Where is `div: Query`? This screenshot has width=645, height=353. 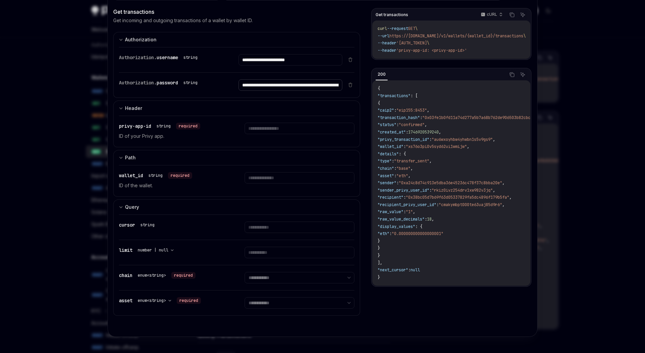 div: Query is located at coordinates (132, 207).